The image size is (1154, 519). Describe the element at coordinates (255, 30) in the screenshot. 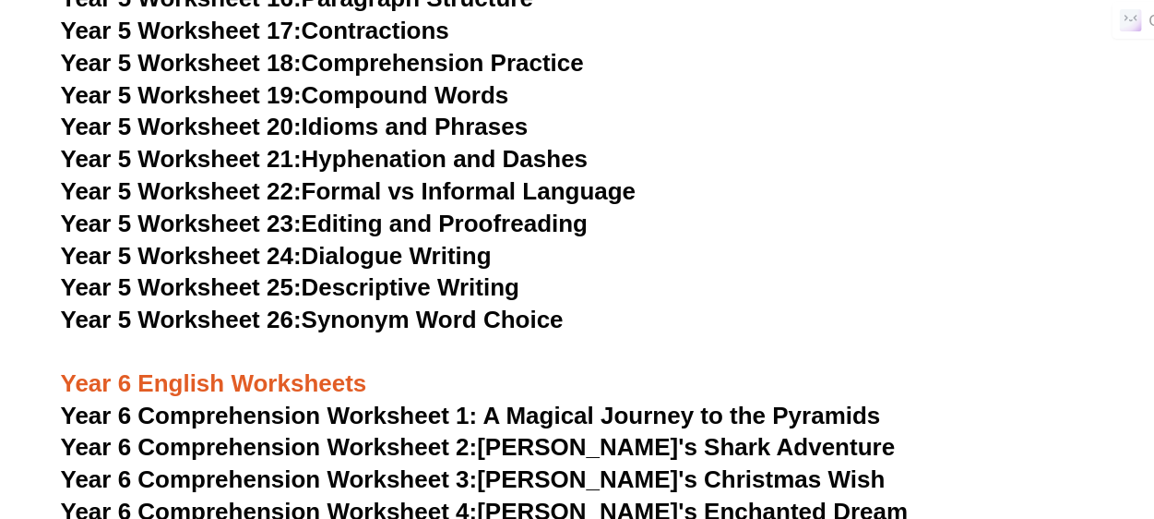

I see `a: Year 5 Worksheet 17:Contractions` at that location.